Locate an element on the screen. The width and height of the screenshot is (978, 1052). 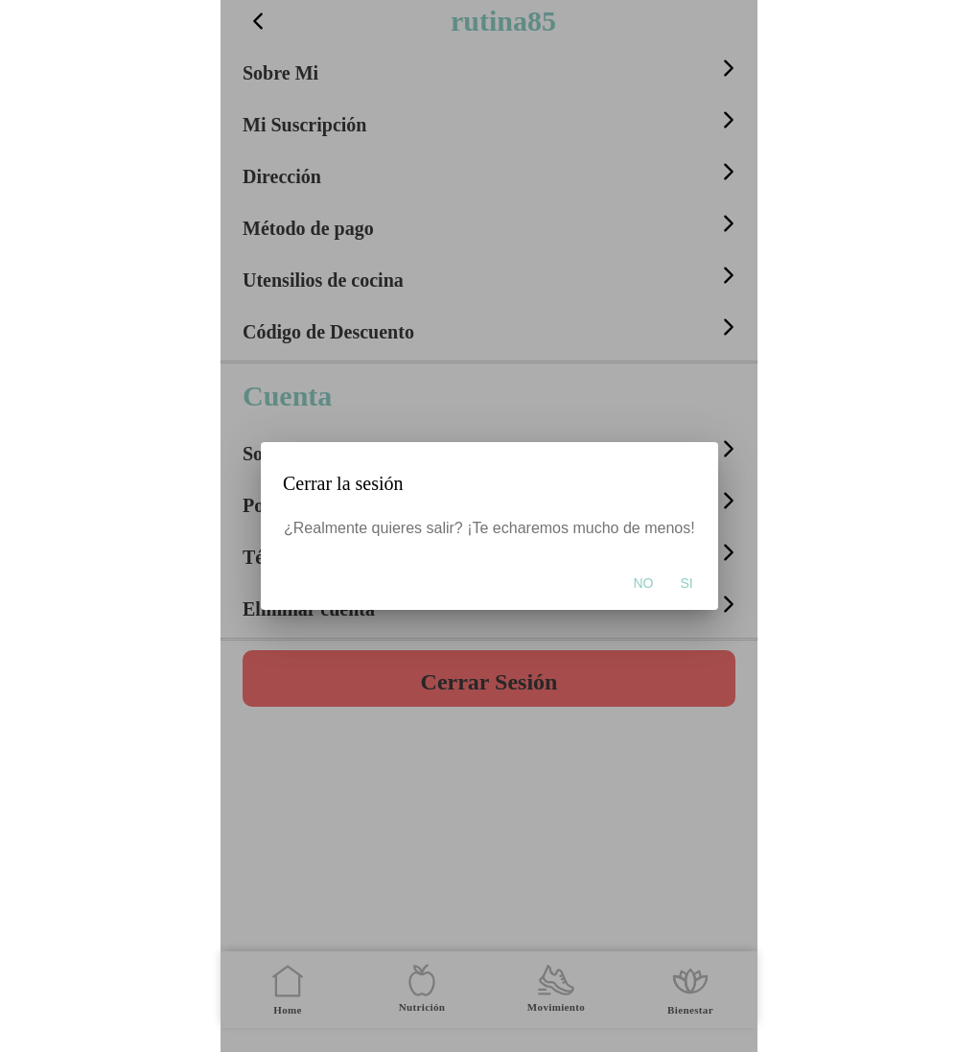
span: No is located at coordinates (643, 583).